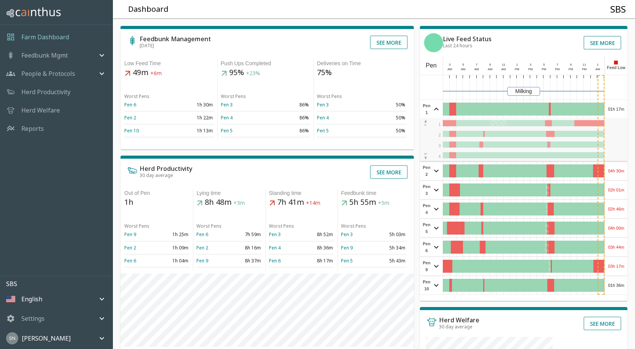  I want to click on a: Farm Dashboard, so click(45, 37).